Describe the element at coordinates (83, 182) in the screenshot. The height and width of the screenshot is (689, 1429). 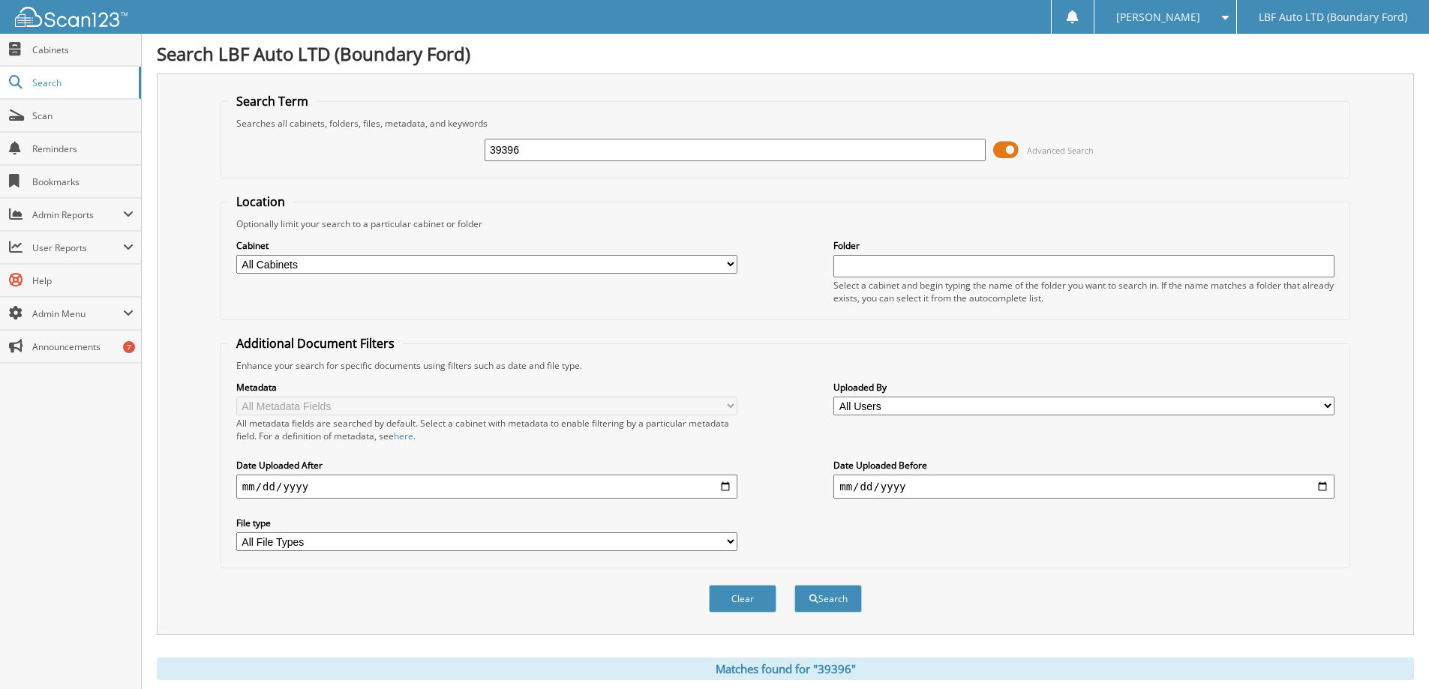
I see `span: Bookmarks` at that location.